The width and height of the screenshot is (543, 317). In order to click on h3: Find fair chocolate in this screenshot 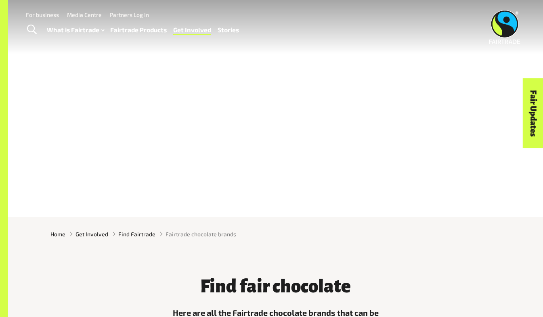, I will do `click(276, 287)`.